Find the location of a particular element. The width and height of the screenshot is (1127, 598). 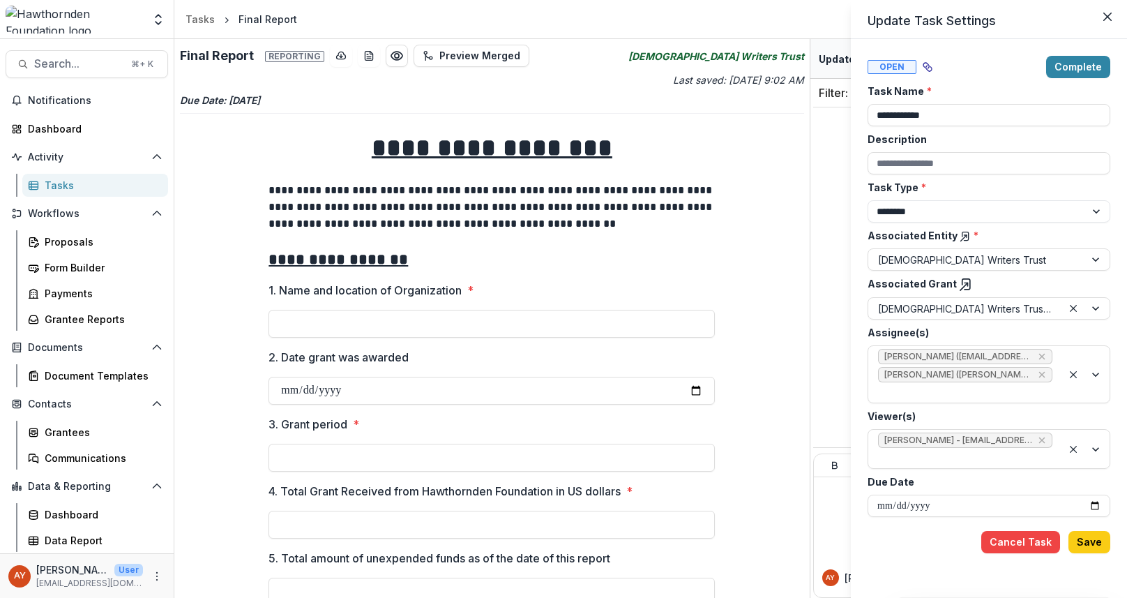

label: Task Name is located at coordinates (985, 91).